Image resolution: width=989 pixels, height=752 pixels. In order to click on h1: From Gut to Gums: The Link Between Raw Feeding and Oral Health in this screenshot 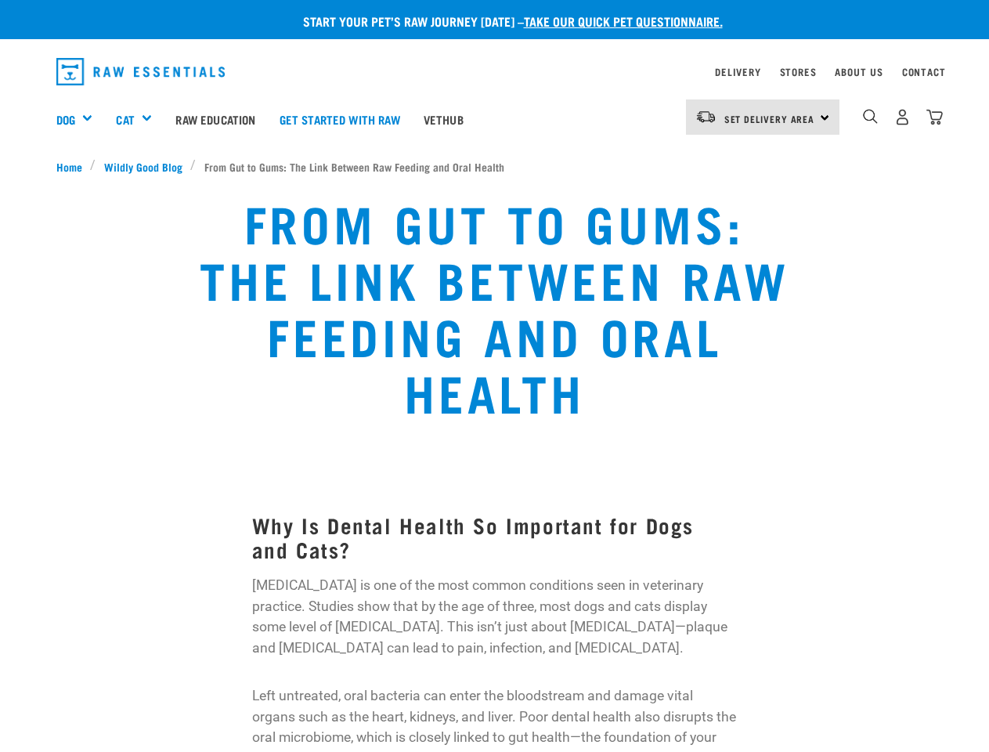, I will do `click(495, 306)`.